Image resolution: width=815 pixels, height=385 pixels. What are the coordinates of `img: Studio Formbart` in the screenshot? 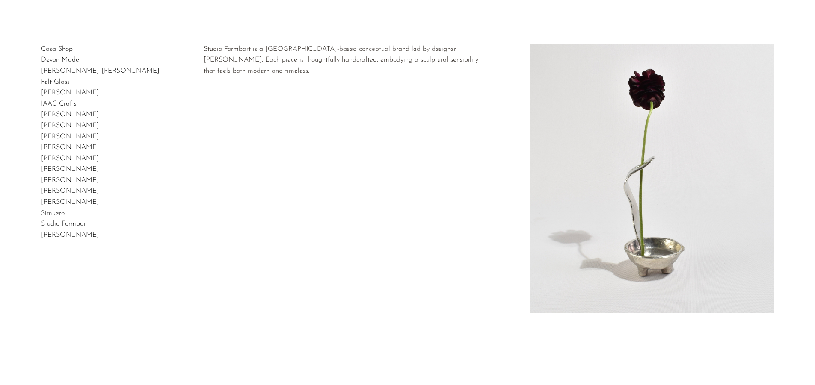 It's located at (652, 179).